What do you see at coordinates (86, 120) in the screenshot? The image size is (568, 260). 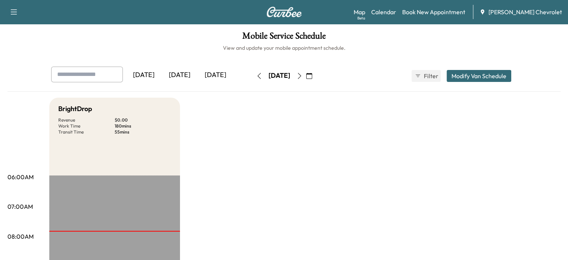 I see `p: Revenue` at bounding box center [86, 120].